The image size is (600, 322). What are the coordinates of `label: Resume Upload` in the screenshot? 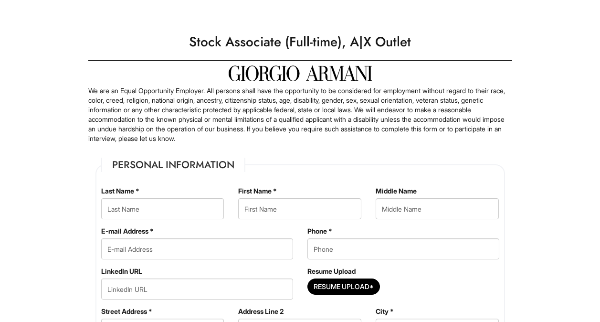 It's located at (331, 271).